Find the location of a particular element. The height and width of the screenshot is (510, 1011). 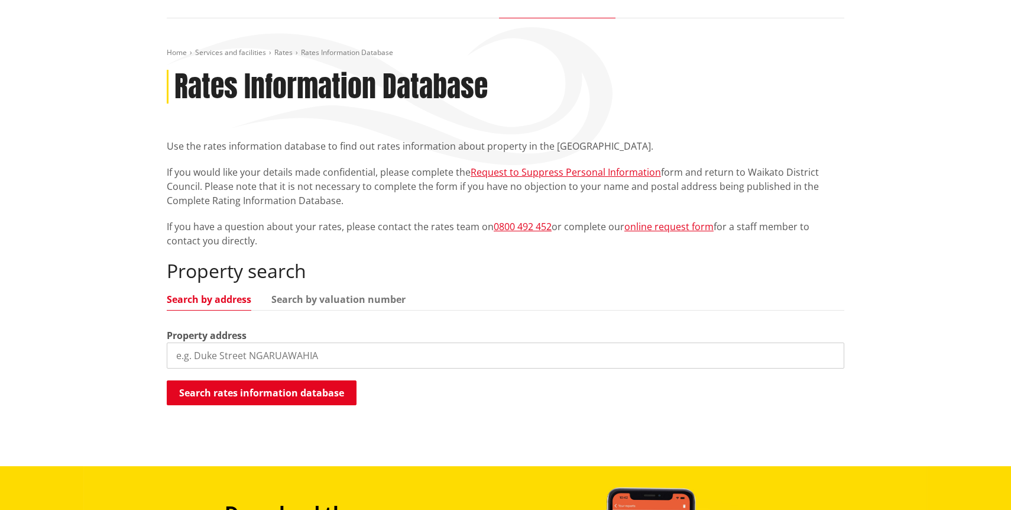

a: Home is located at coordinates (177, 52).